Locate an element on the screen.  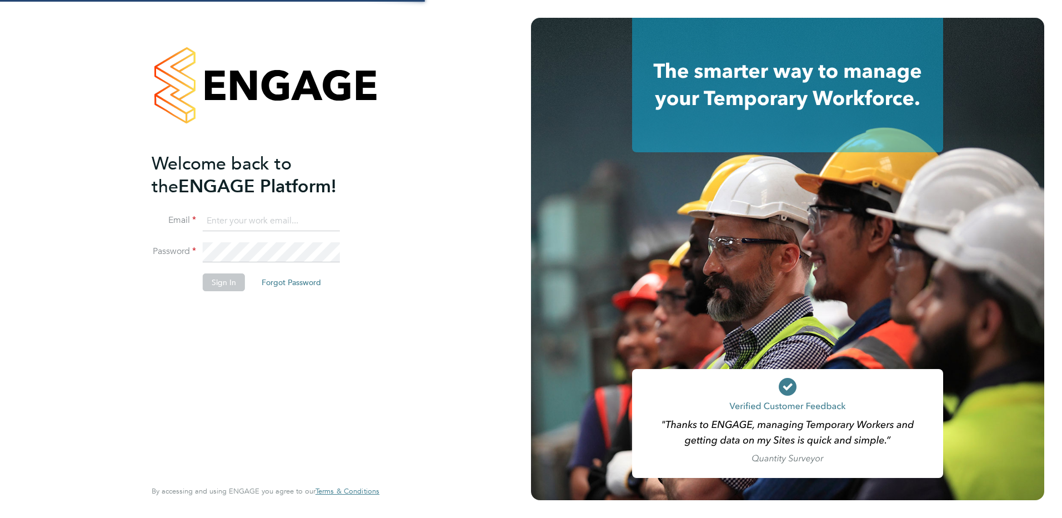
label: Password is located at coordinates (174, 251).